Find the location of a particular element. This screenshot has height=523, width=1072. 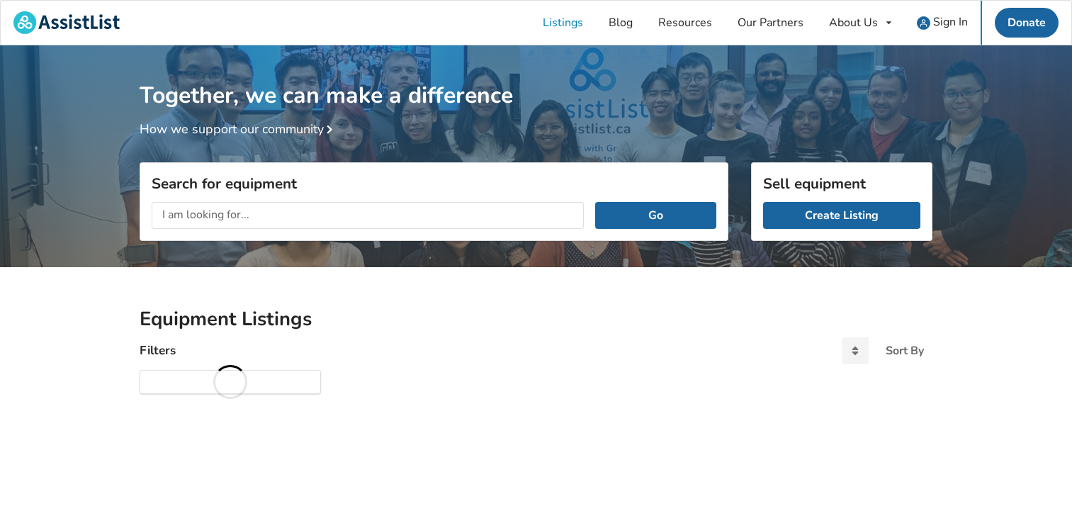

input: I am looking for... is located at coordinates (368, 215).